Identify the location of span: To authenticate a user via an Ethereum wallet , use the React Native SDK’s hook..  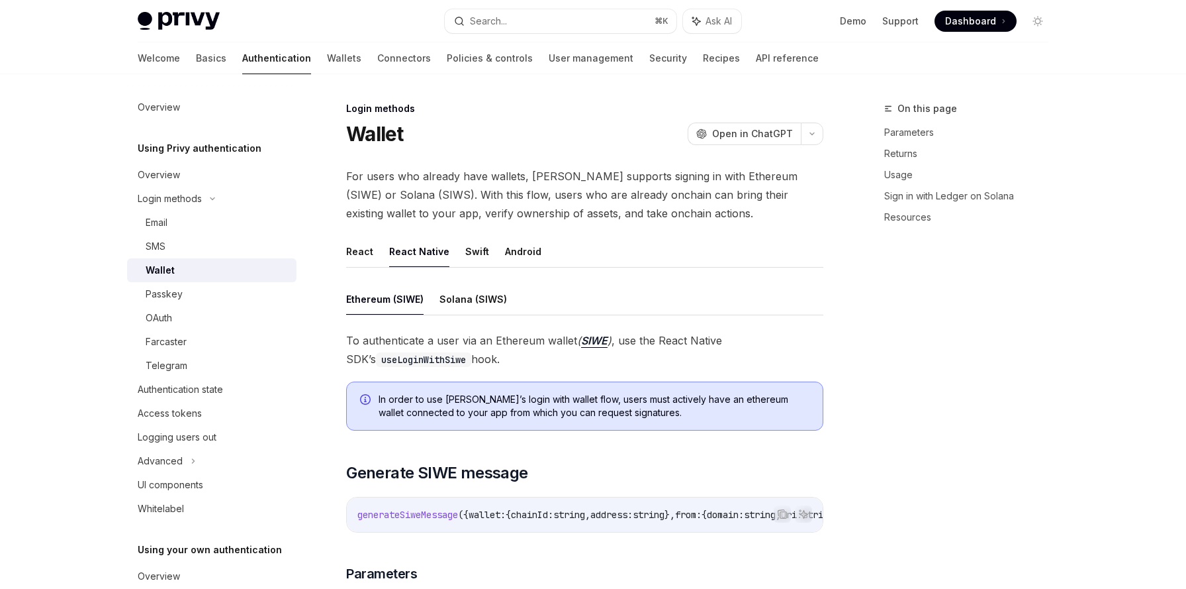
(585, 350).